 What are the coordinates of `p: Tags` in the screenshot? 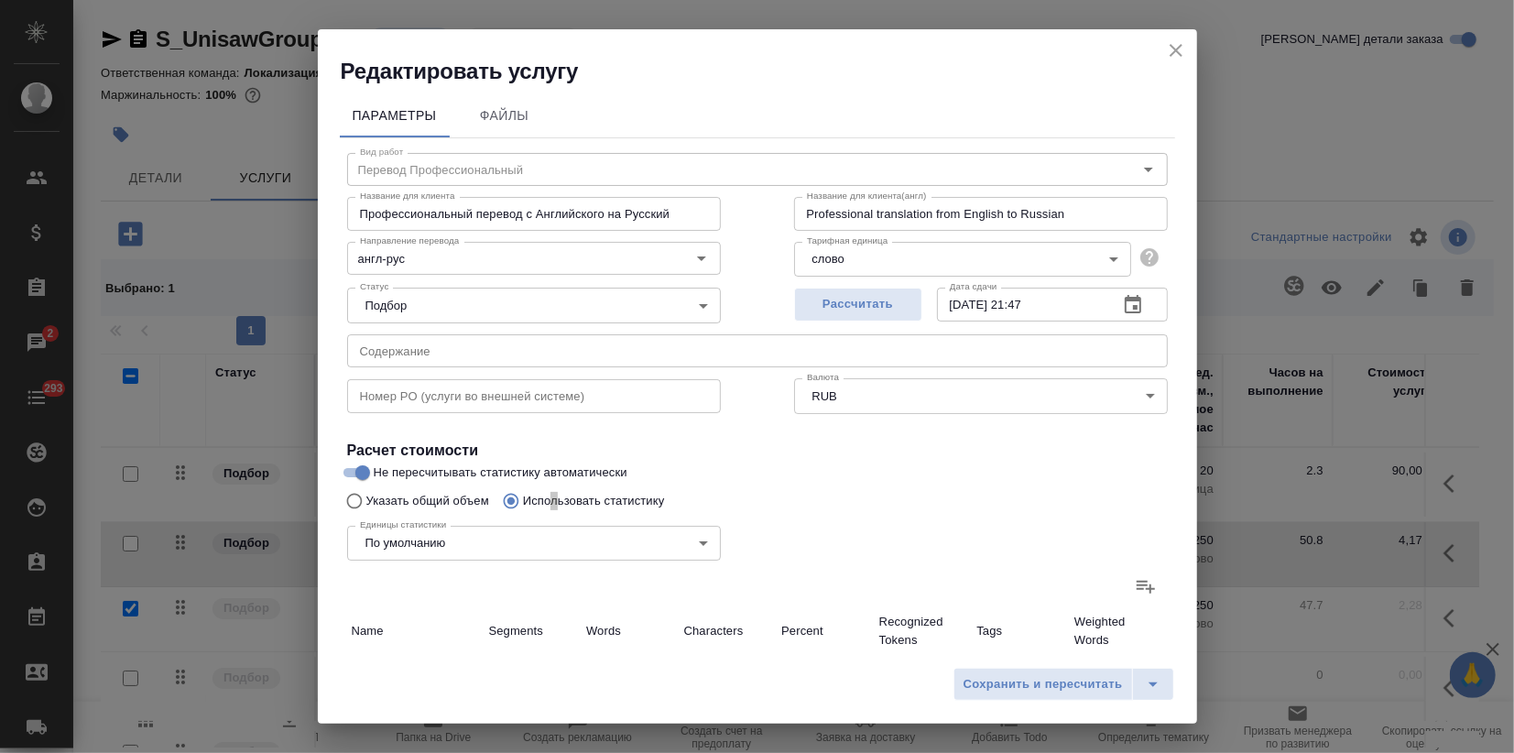 It's located at (1021, 631).